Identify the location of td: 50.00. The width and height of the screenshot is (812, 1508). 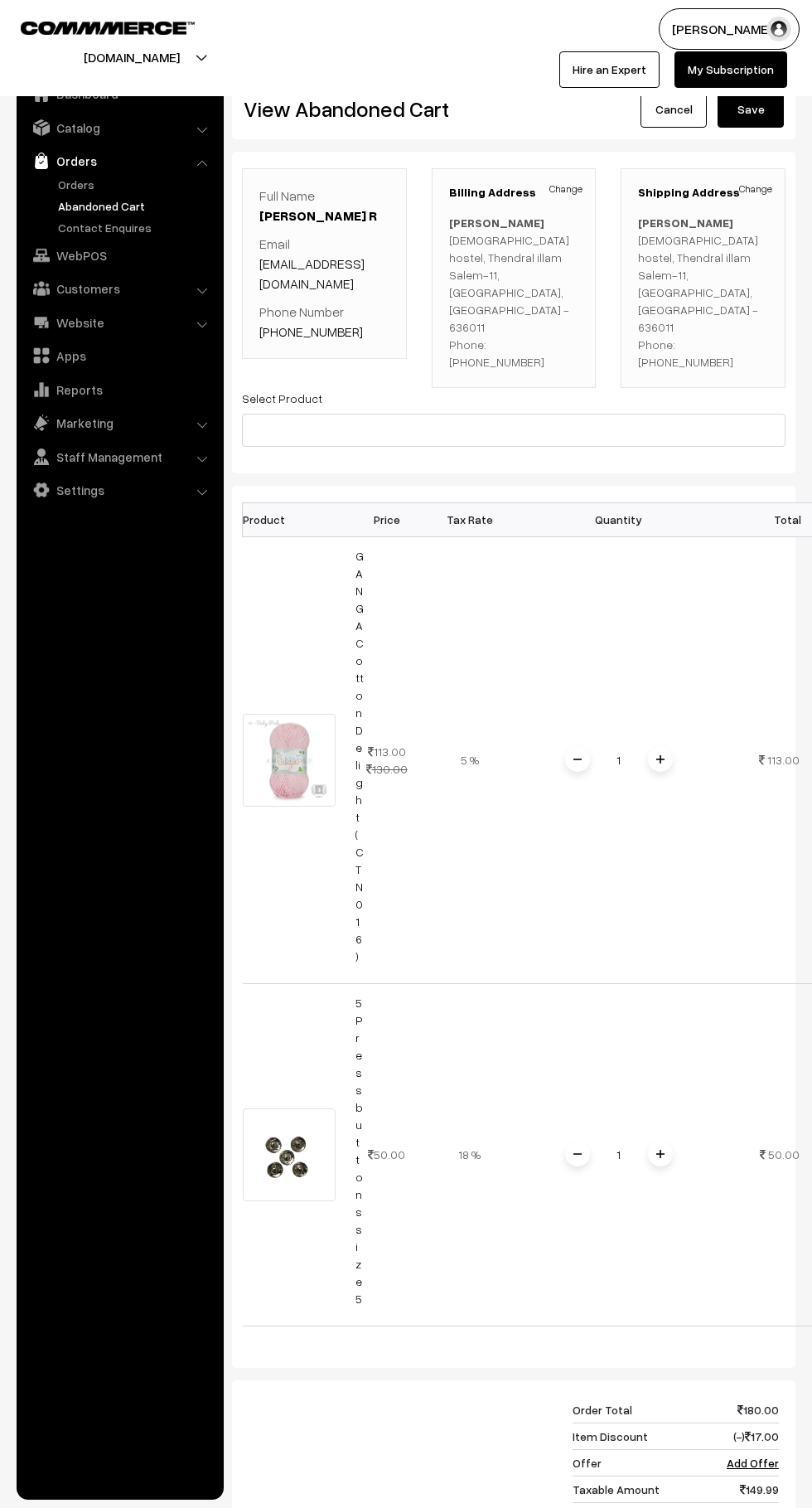
(387, 1154).